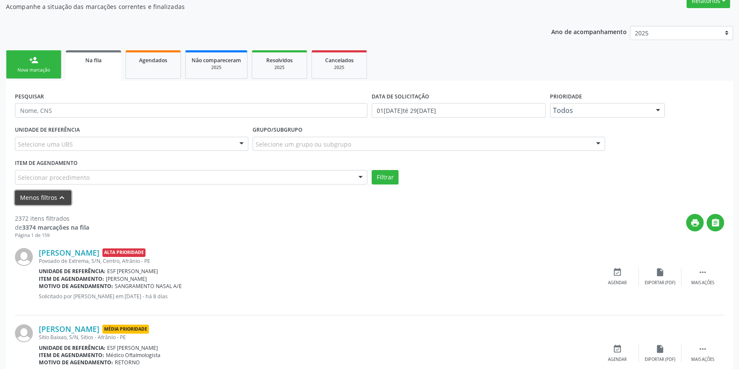  Describe the element at coordinates (694, 223) in the screenshot. I see `button: print` at that location.